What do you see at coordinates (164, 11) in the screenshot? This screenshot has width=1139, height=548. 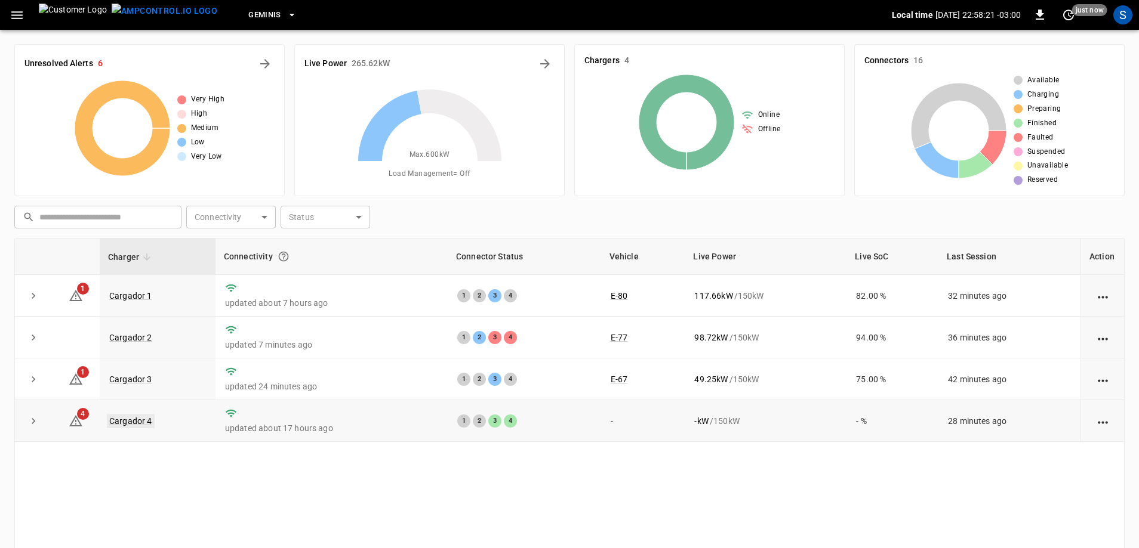 I see `img: ampcontrol.io logo` at bounding box center [164, 11].